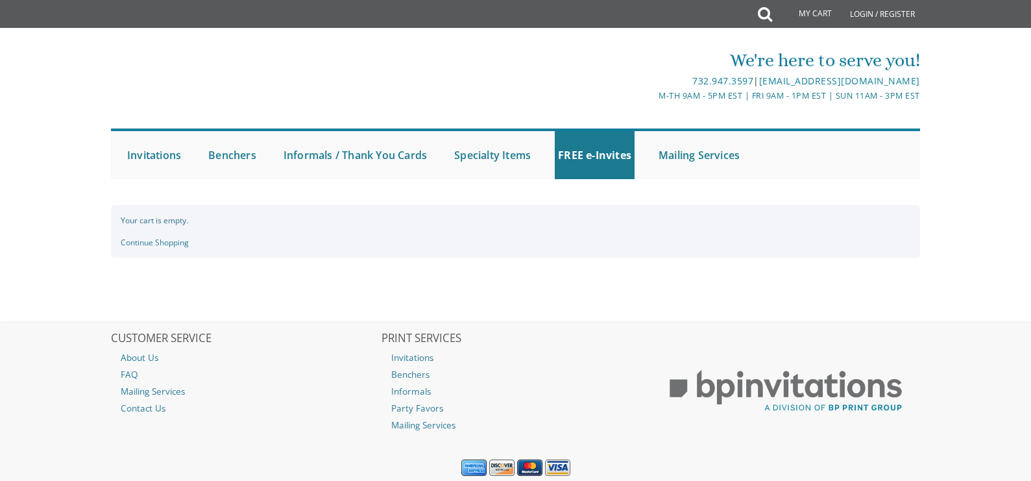 The width and height of the screenshot is (1031, 481). Describe the element at coordinates (474, 468) in the screenshot. I see `img: American Express` at that location.